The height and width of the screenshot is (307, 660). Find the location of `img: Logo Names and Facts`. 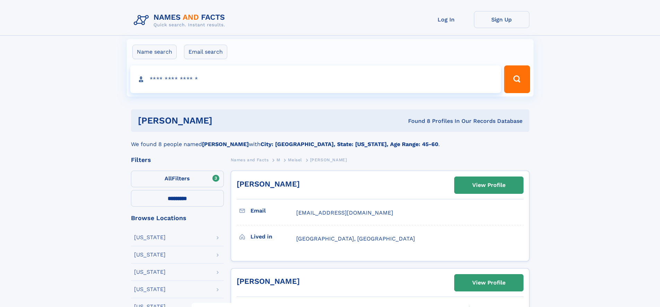

img: Logo Names and Facts is located at coordinates (181, 20).